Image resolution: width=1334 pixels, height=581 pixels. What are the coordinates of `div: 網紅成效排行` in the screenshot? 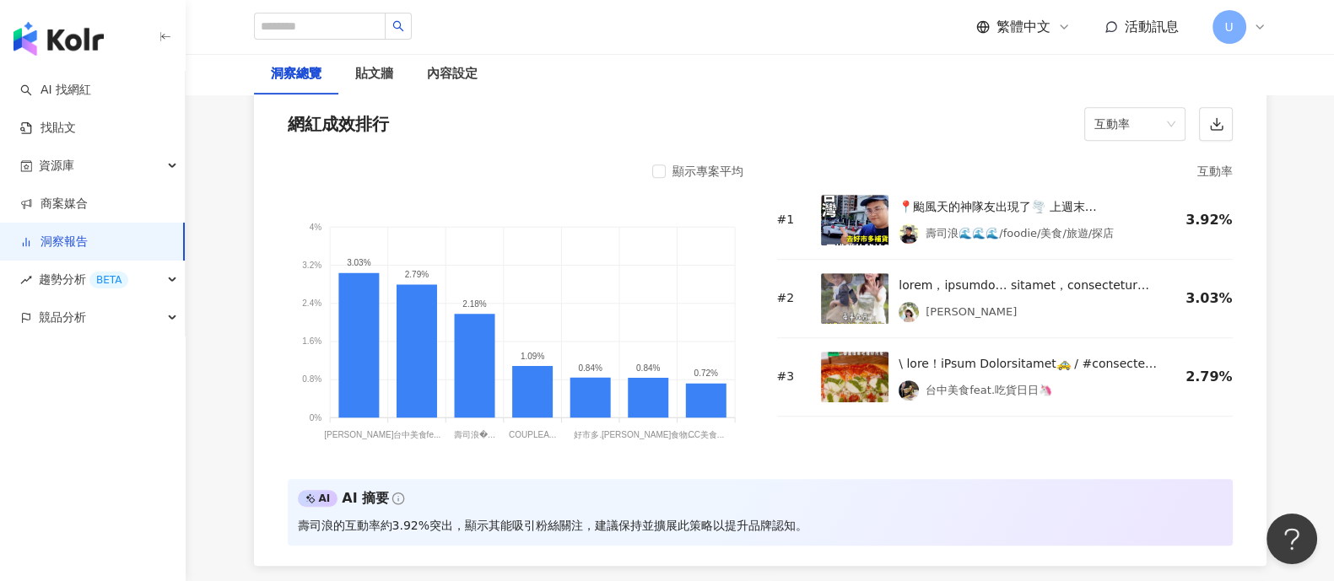 It's located at (338, 124).